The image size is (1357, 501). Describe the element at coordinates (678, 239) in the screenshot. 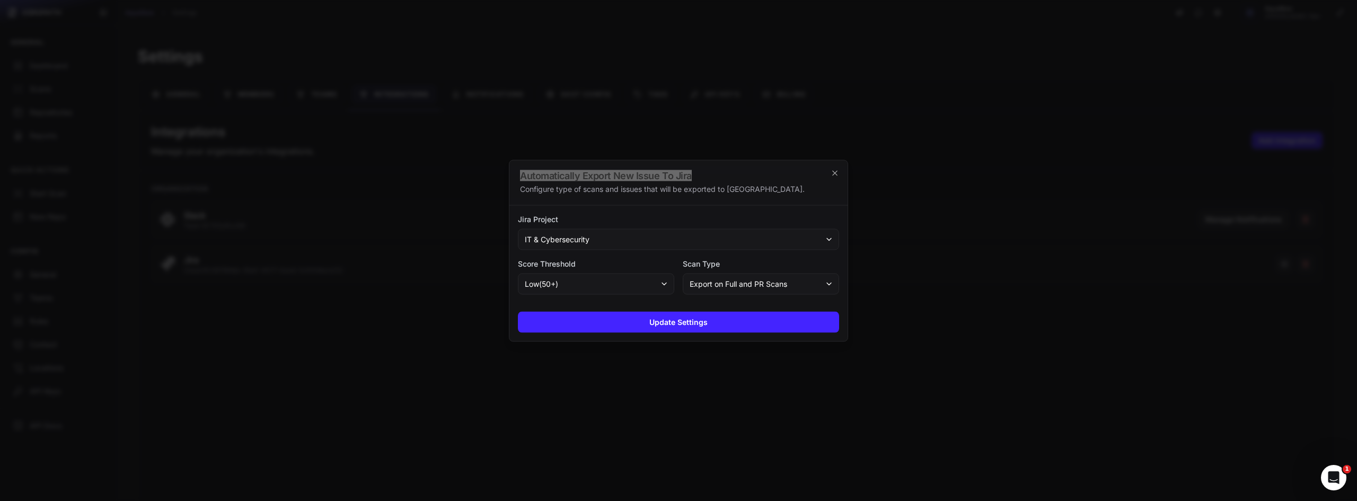

I see `button: IT & Cybersecurity` at that location.